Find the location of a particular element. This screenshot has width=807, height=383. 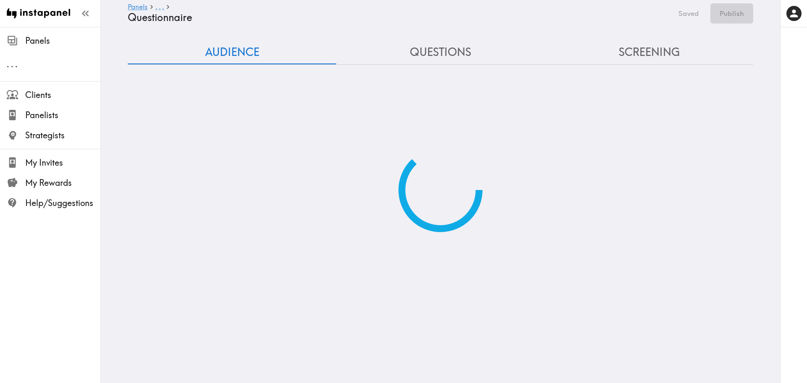

h4: Questionnaire is located at coordinates (397, 17).